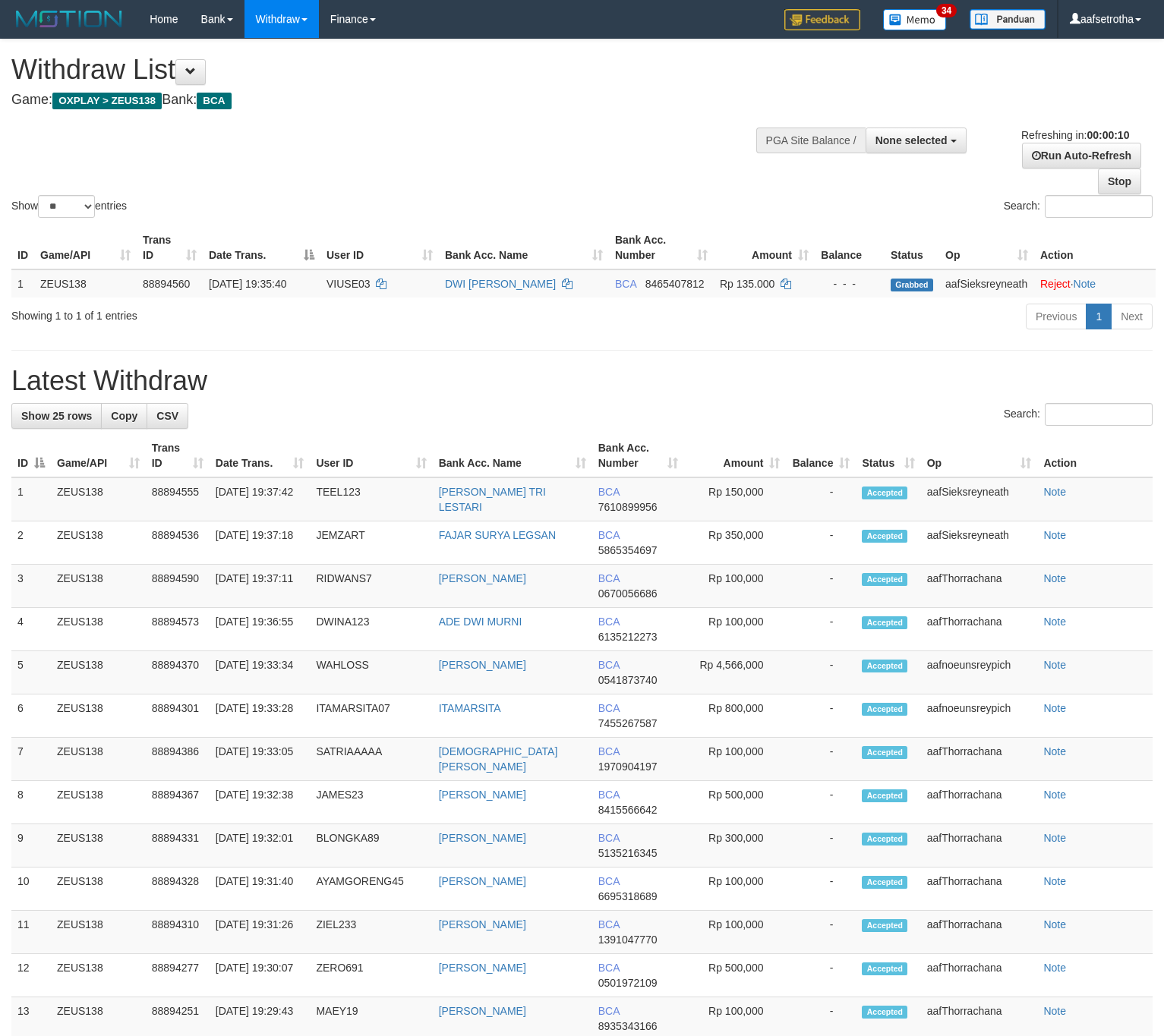 The height and width of the screenshot is (1036, 1164). What do you see at coordinates (260, 455) in the screenshot?
I see `th: Date Trans.: activate to sort column ascending` at bounding box center [260, 455].